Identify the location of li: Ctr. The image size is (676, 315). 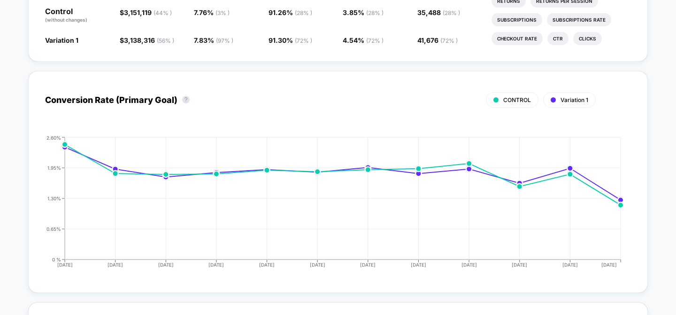
(558, 39).